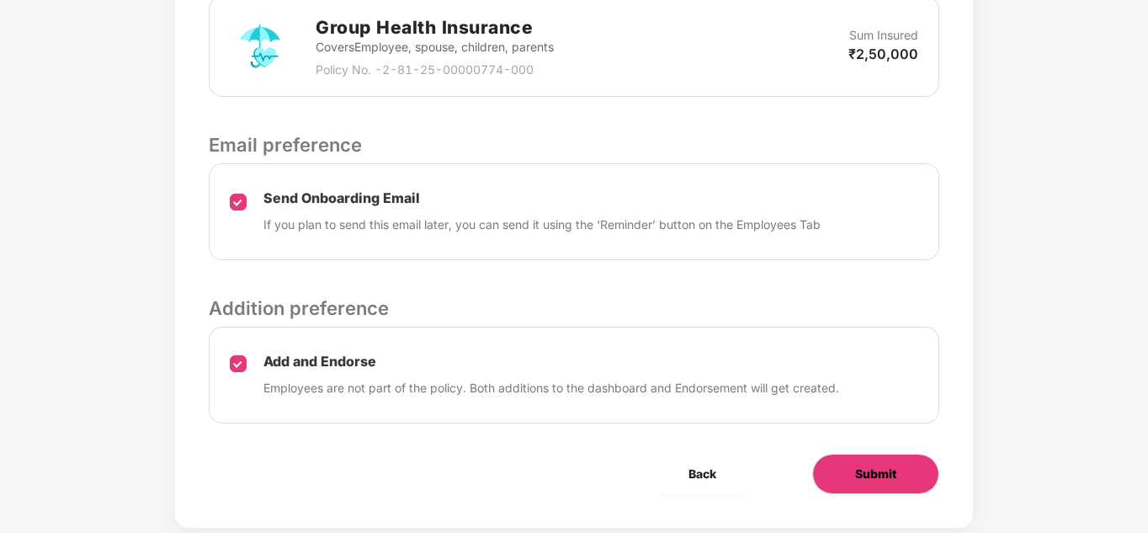 The image size is (1148, 533). I want to click on p: Add and Endorse, so click(551, 361).